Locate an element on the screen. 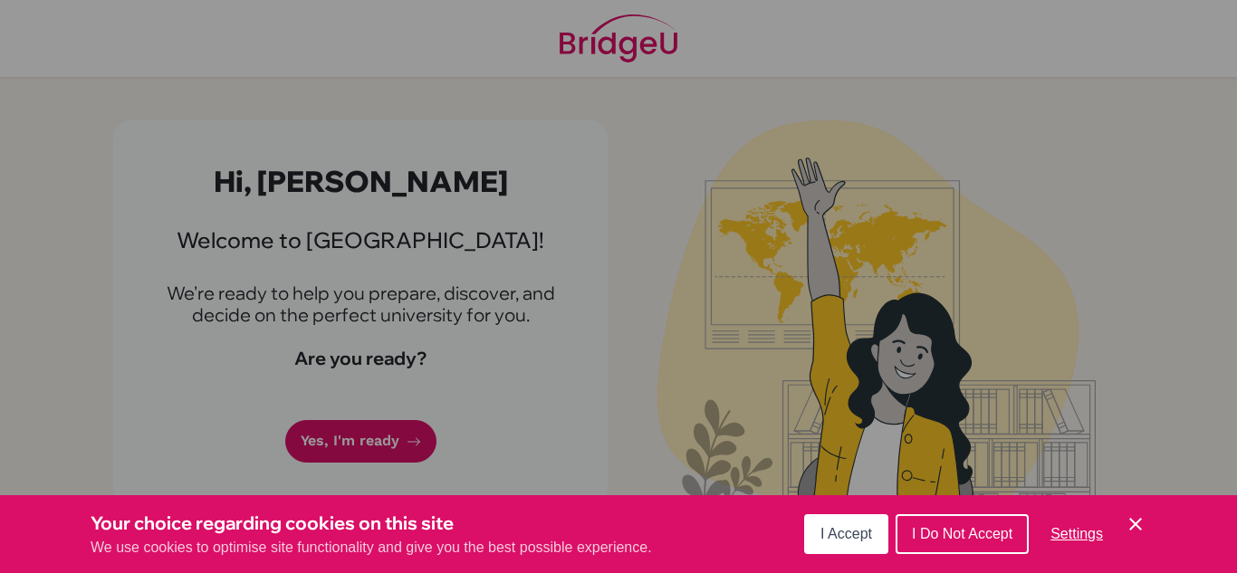 The width and height of the screenshot is (1237, 573). span: I Accept is located at coordinates (845, 533).